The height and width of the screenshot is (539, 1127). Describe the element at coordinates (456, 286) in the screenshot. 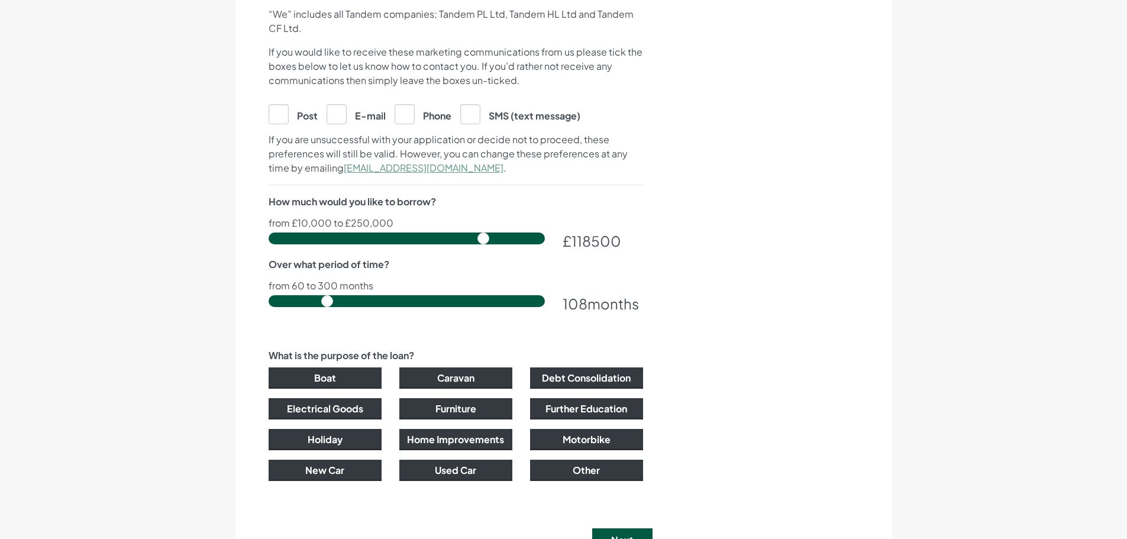

I see `p: from 60 to 300 months` at that location.